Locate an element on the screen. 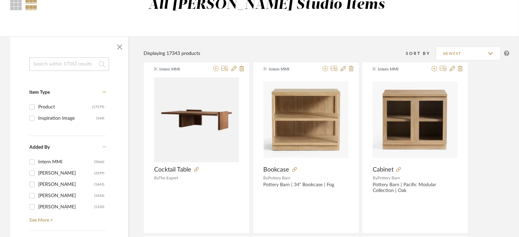 The width and height of the screenshot is (519, 237). div: Inspiration Image is located at coordinates (67, 118).